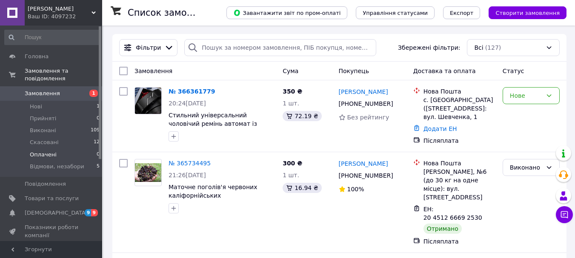  I want to click on span: Доставка та оплата, so click(444, 71).